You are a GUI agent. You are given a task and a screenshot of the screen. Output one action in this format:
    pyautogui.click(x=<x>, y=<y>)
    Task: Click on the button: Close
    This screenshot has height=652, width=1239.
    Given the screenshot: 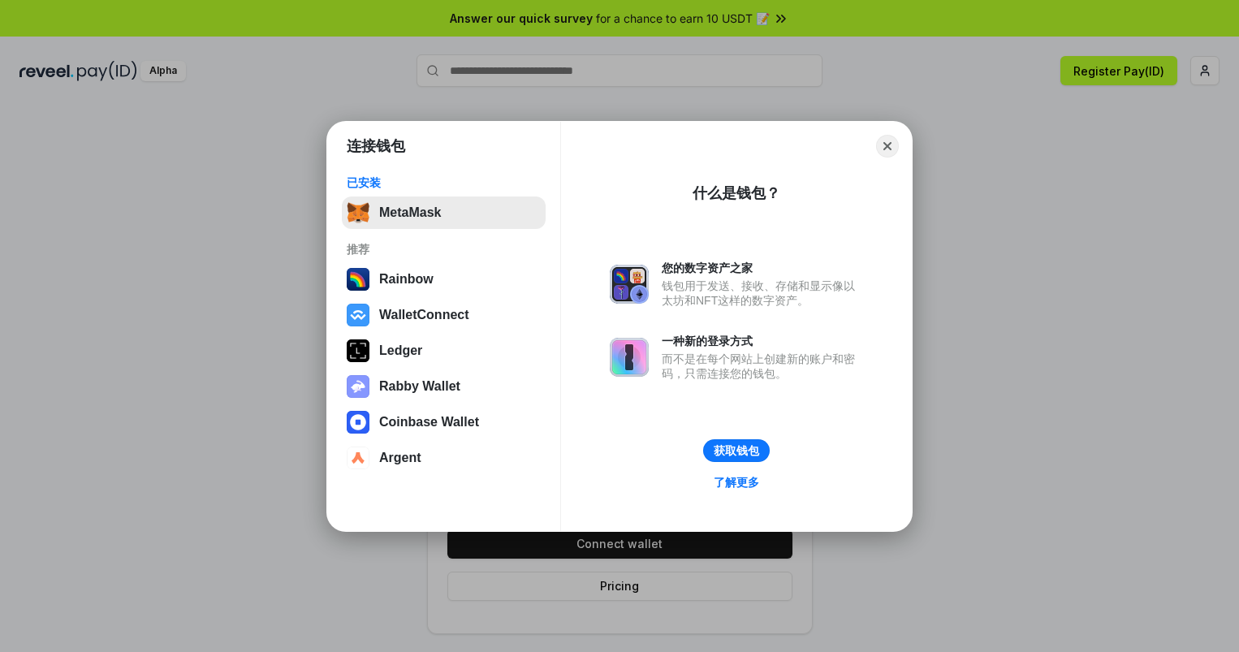 What is the action you would take?
    pyautogui.click(x=888, y=146)
    